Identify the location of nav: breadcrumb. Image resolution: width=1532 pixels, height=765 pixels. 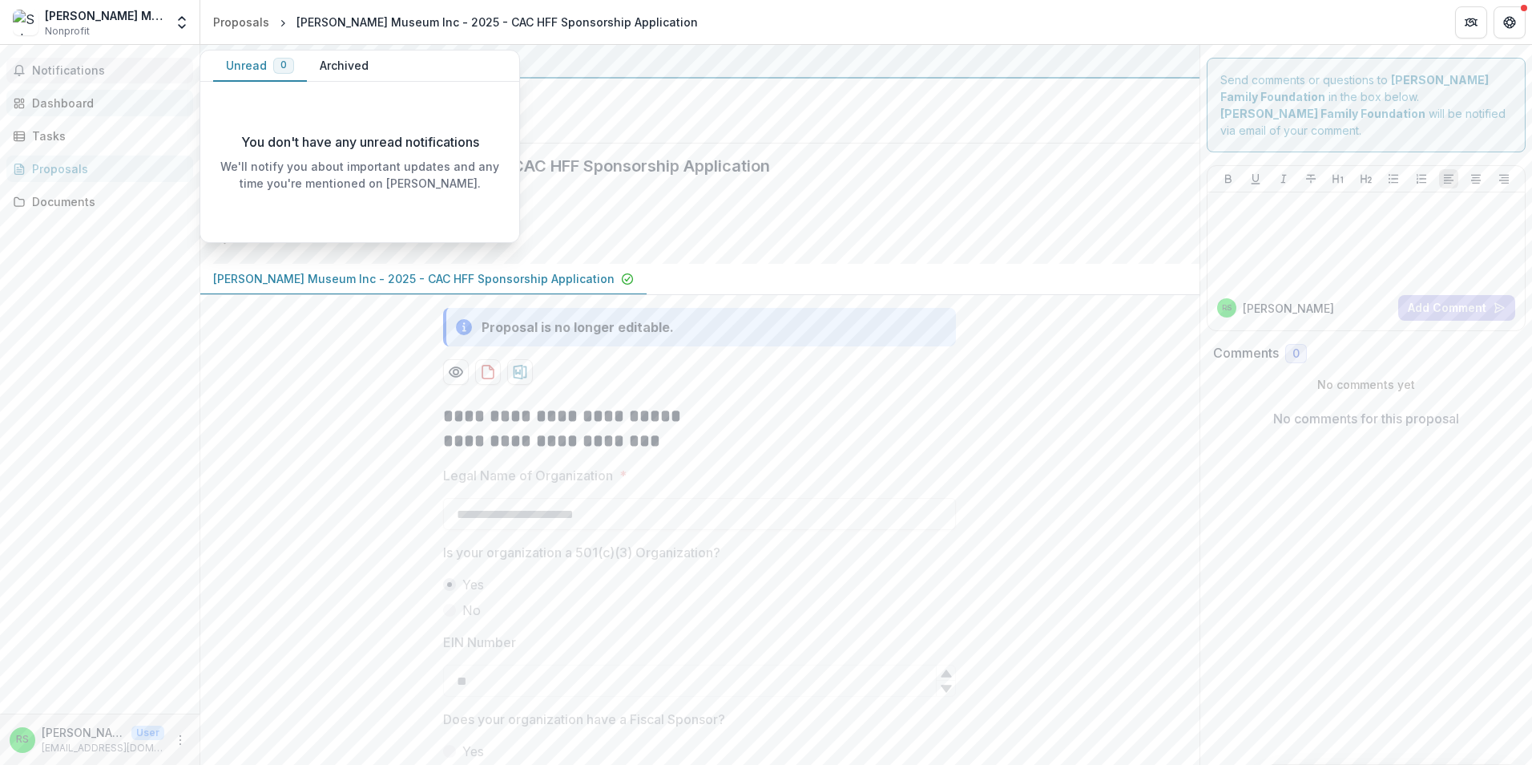
(455, 22).